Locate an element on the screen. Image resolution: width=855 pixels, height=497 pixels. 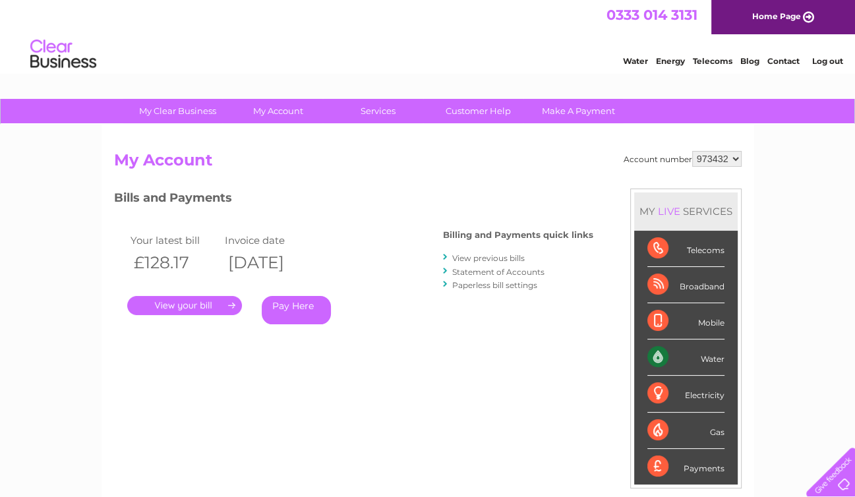
a: Customer Help is located at coordinates (478, 111).